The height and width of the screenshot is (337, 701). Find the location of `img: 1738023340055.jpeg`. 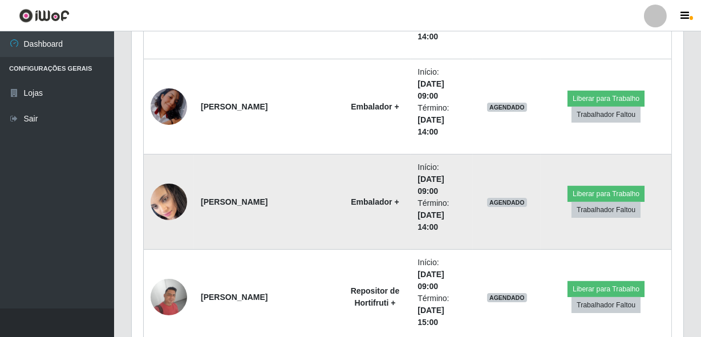

img: 1738023340055.jpeg is located at coordinates (169, 107).